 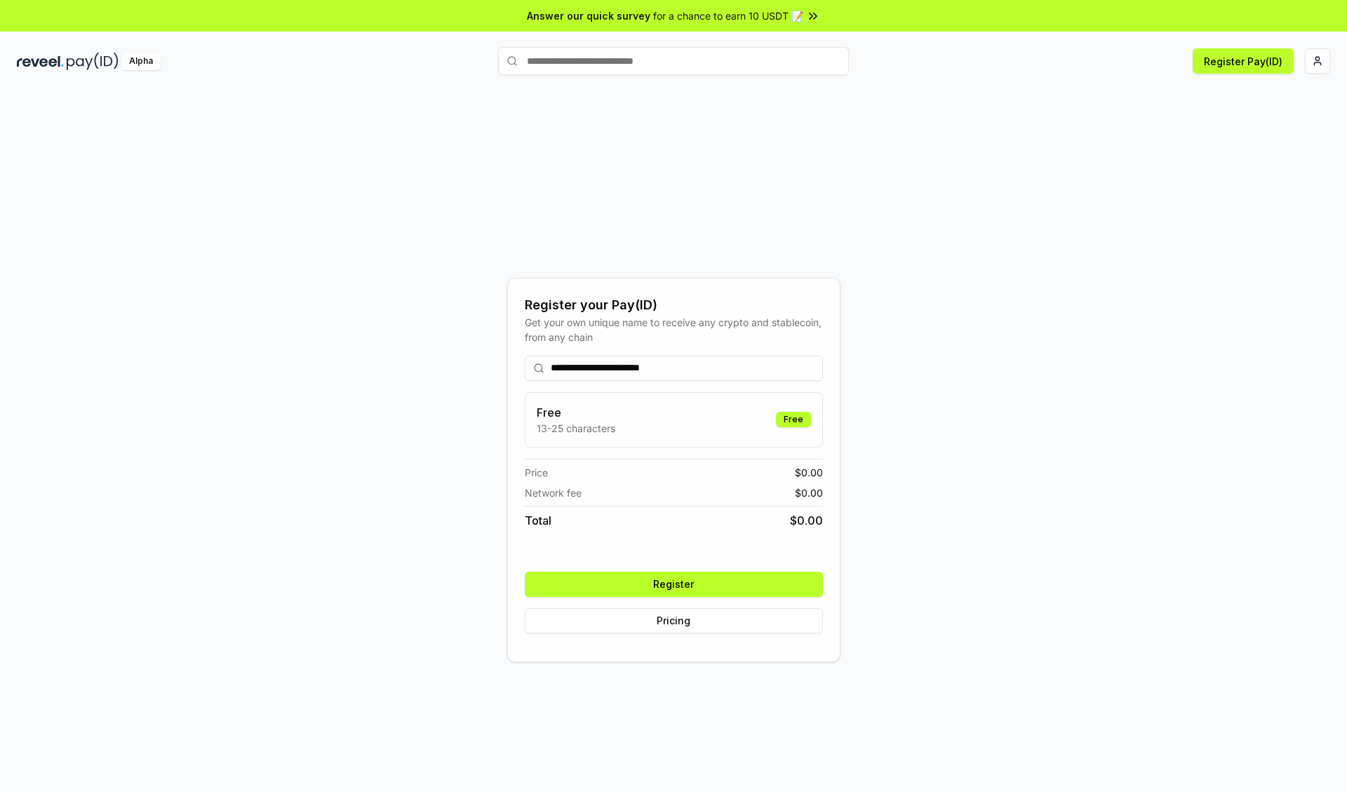 What do you see at coordinates (553, 492) in the screenshot?
I see `span: Network fee` at bounding box center [553, 492].